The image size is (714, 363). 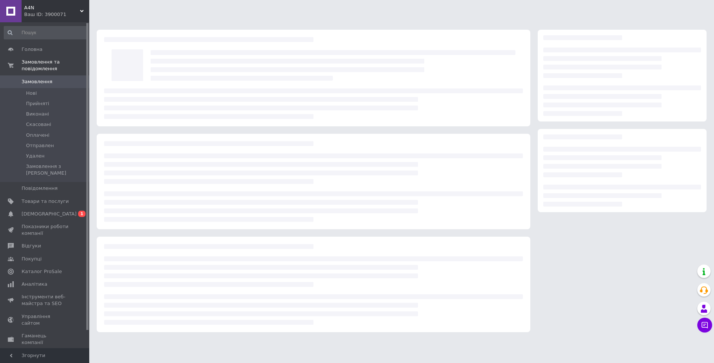 I want to click on span: Удален, so click(x=35, y=156).